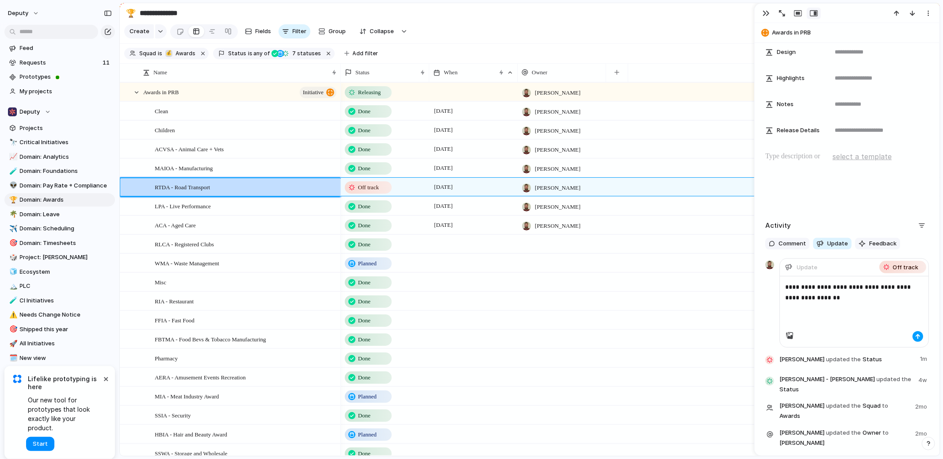 The image size is (943, 459). Describe the element at coordinates (361, 54) in the screenshot. I see `button: Add filter` at that location.